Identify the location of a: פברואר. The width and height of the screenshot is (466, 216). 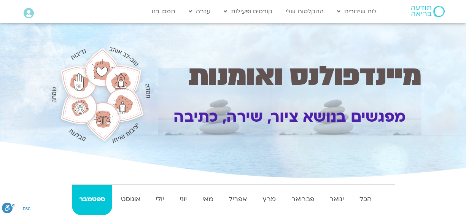
(302, 200).